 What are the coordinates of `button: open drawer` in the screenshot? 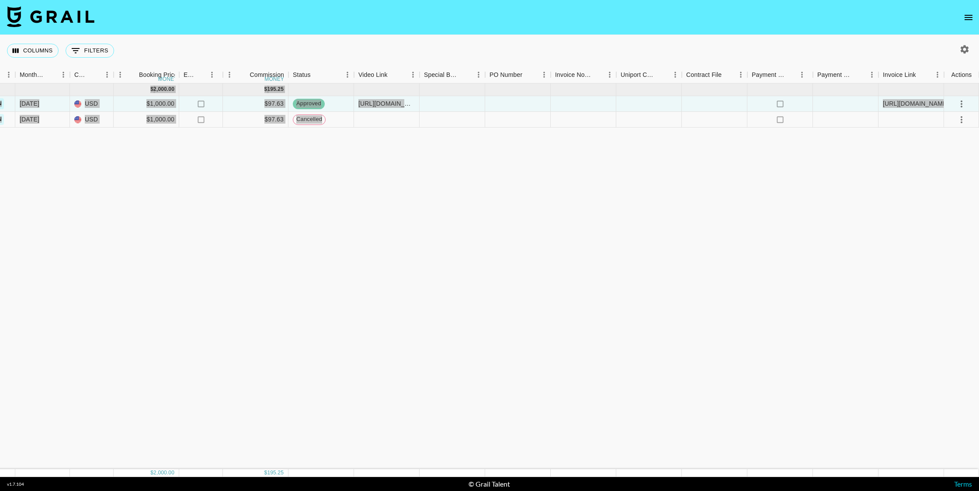 It's located at (968, 17).